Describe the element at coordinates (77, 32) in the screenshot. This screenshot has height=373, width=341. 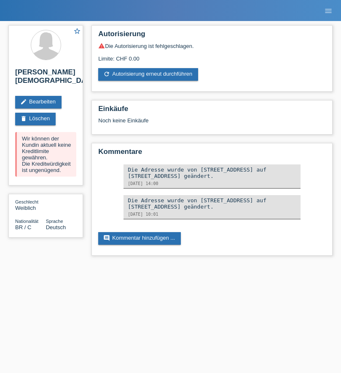
I see `a: star_border` at that location.